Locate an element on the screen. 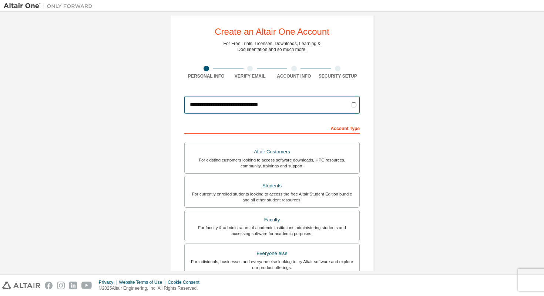  img: instagram.svg is located at coordinates (61, 286).